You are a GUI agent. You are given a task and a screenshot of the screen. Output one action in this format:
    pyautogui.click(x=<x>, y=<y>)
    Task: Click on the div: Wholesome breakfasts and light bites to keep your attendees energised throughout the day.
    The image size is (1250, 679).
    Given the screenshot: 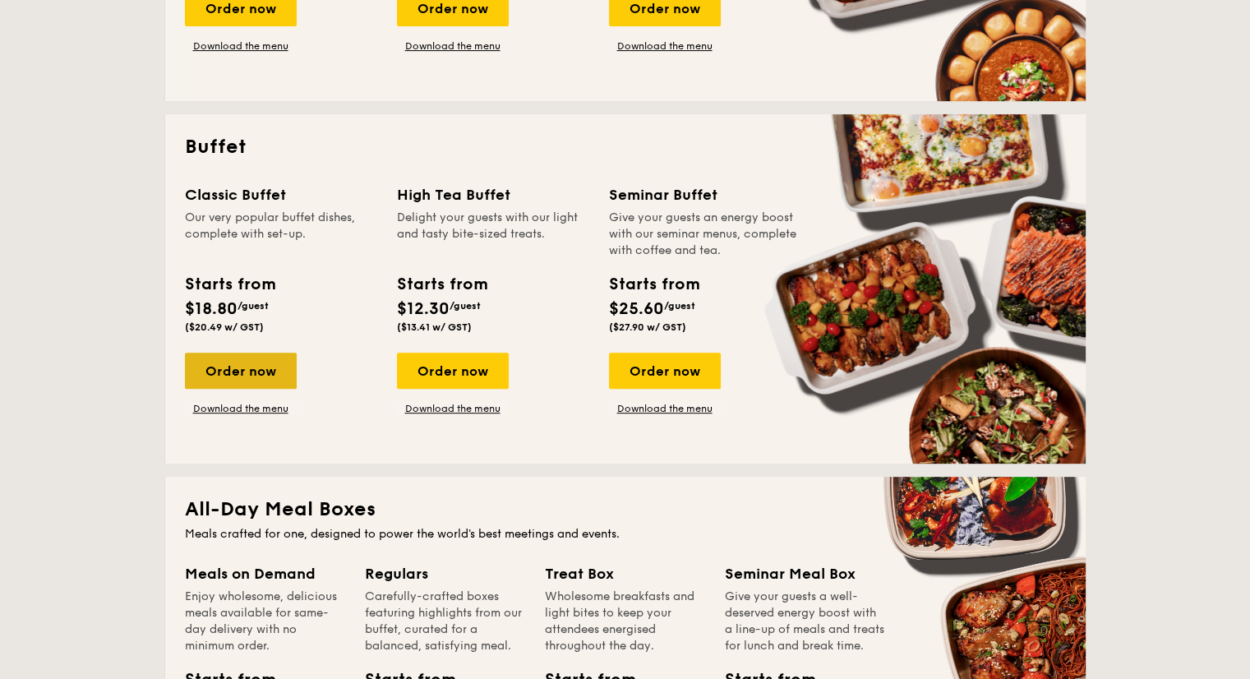 What is the action you would take?
    pyautogui.click(x=625, y=621)
    